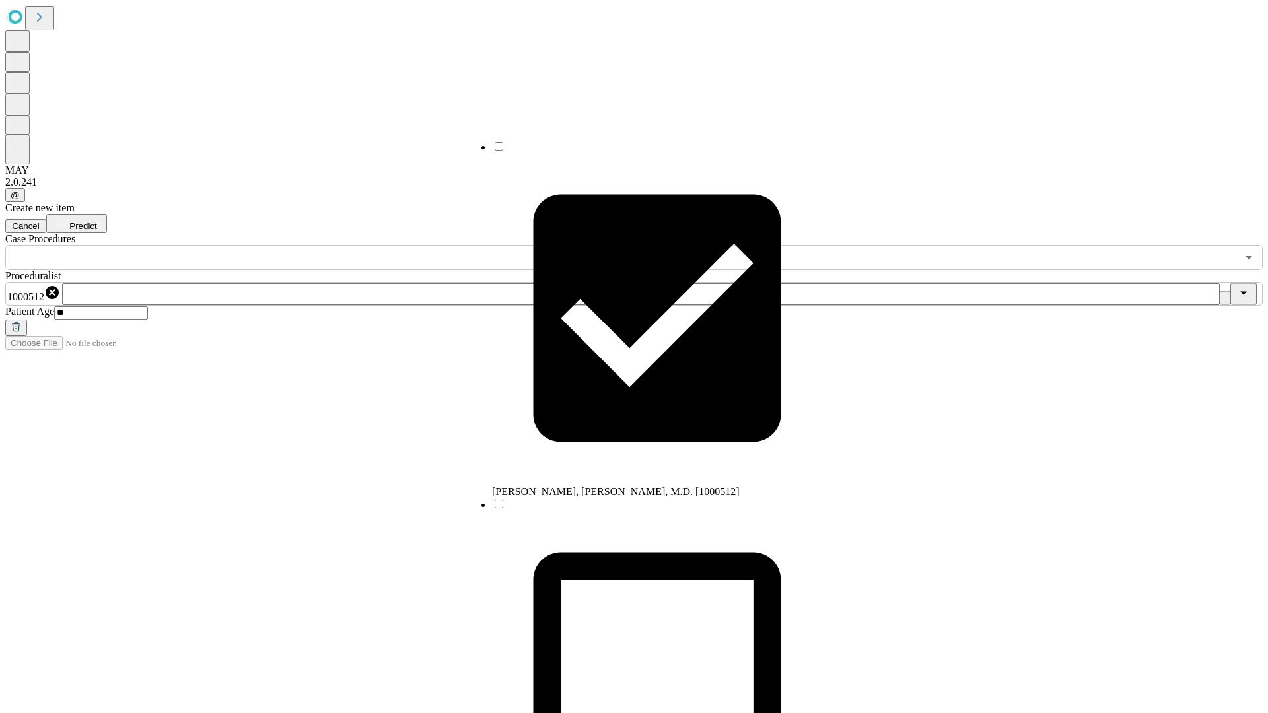  Describe the element at coordinates (83, 226) in the screenshot. I see `span: Predict` at that location.